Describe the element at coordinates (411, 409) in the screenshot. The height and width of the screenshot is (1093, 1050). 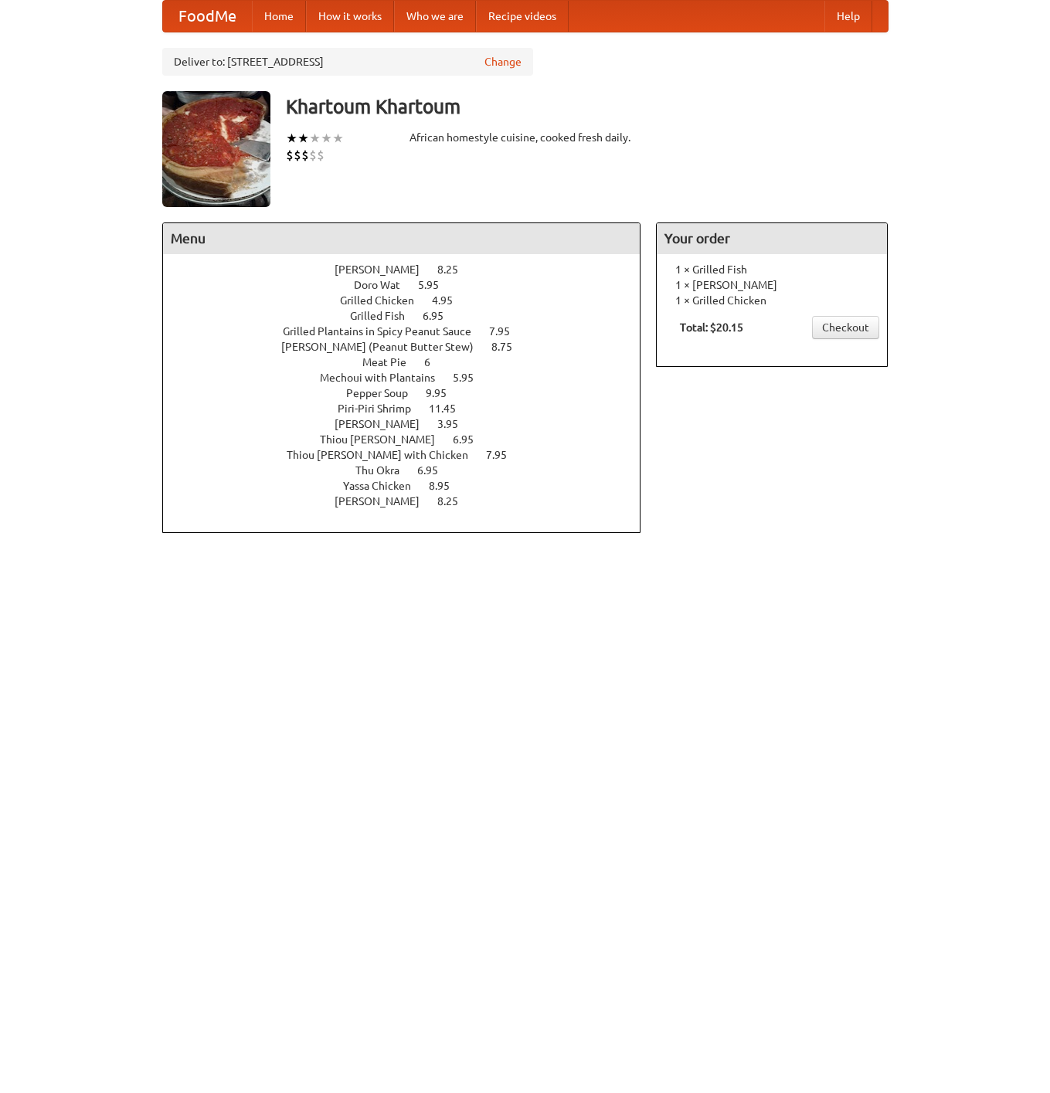
I see `a: Piri-Piri Shrimp 11.45` at that location.